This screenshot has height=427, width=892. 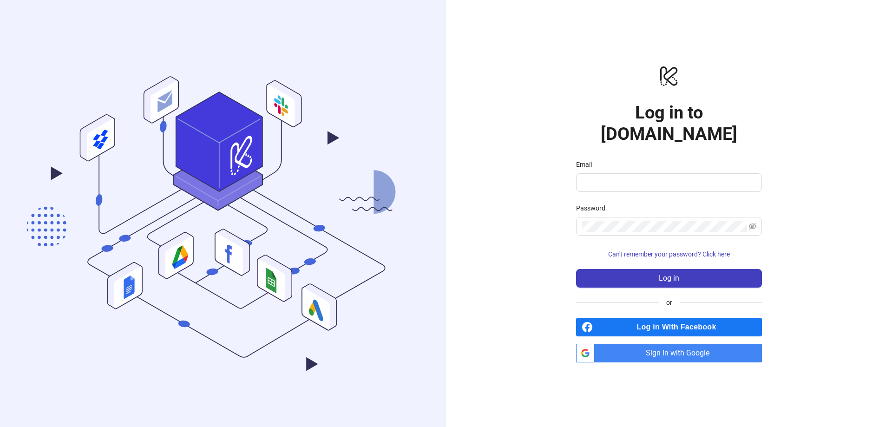 I want to click on a: Can't remember your password? Click here, so click(x=669, y=254).